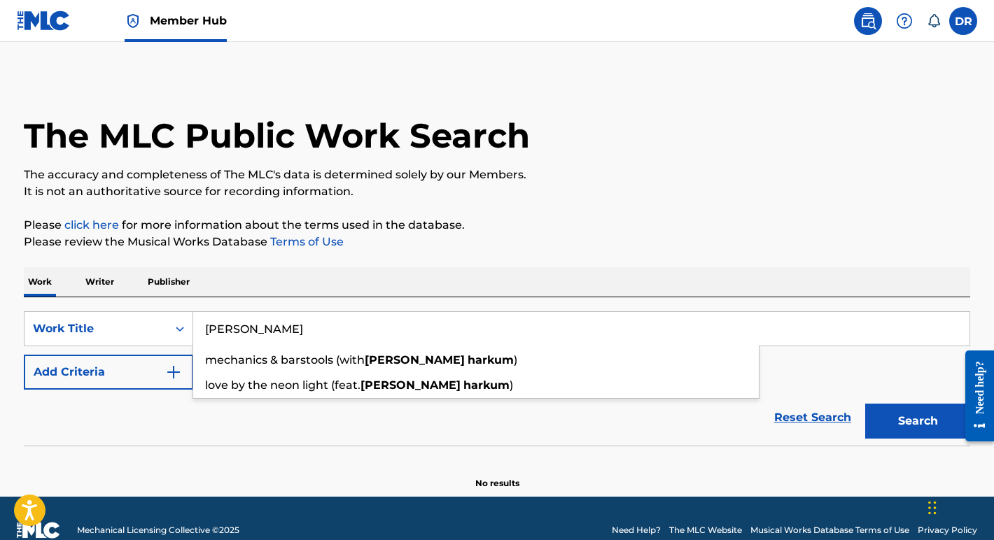 This screenshot has width=994, height=540. I want to click on img: Top Rightsholder, so click(133, 21).